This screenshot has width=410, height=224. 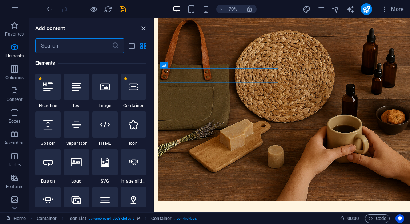 I want to click on span: Image slider, so click(x=133, y=181).